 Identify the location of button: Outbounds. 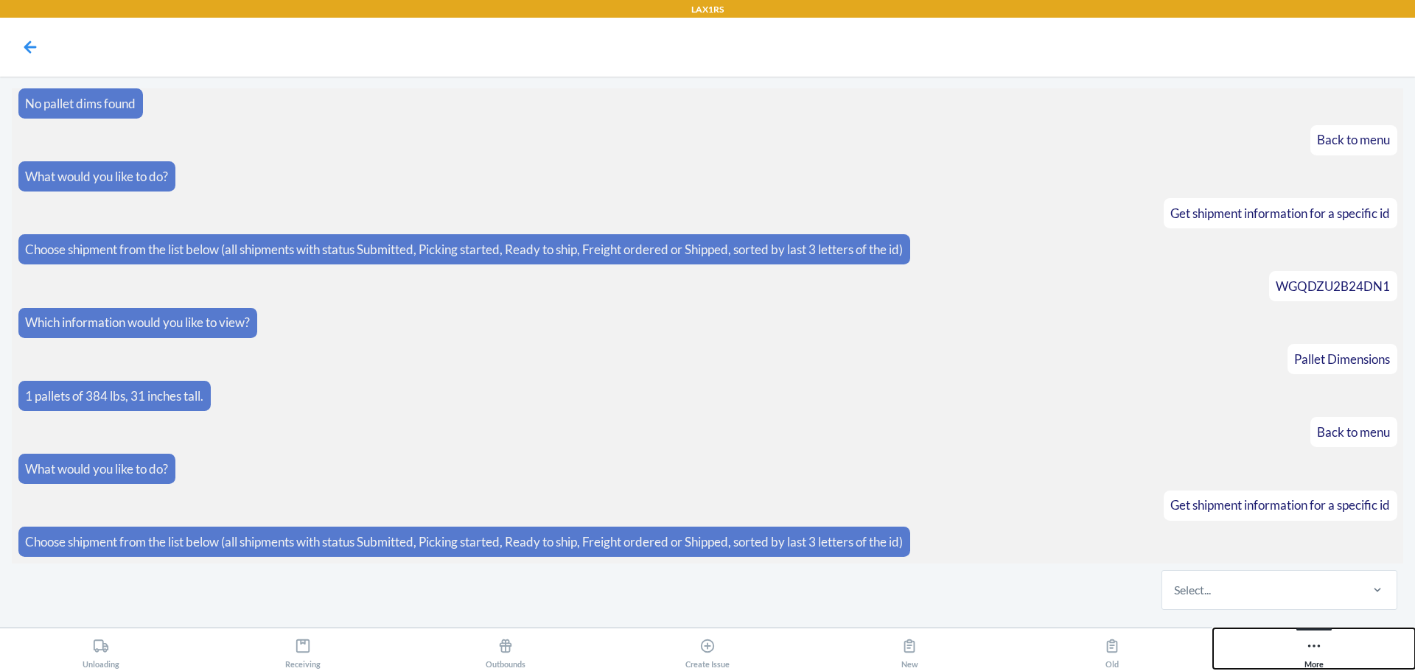
(506, 649).